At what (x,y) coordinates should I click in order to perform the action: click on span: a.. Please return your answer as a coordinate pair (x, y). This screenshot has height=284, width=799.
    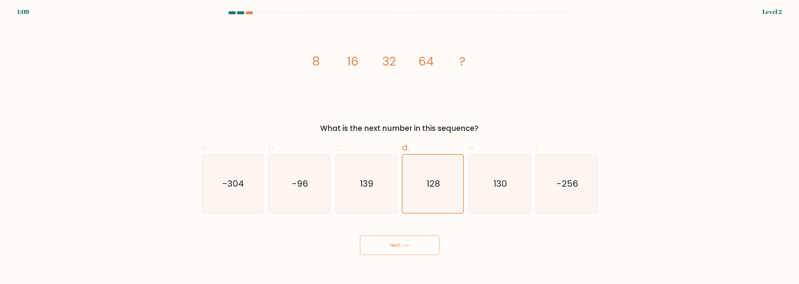
    Looking at the image, I should click on (205, 147).